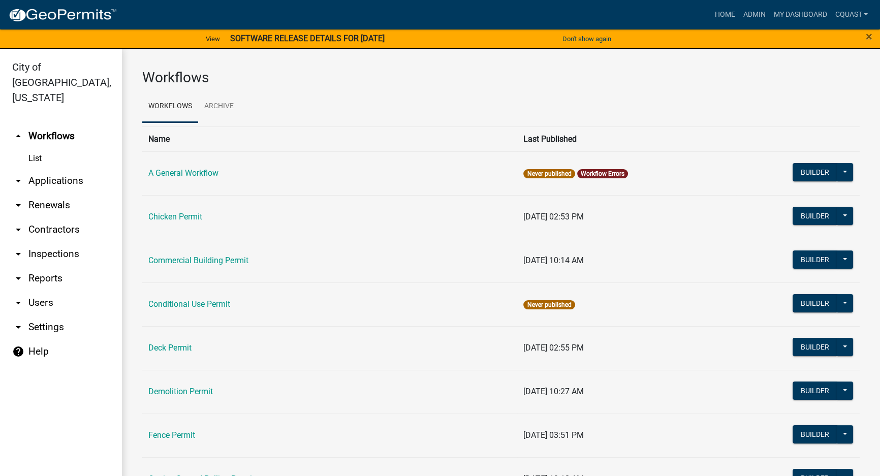  Describe the element at coordinates (183, 173) in the screenshot. I see `a: A General Workflow` at that location.